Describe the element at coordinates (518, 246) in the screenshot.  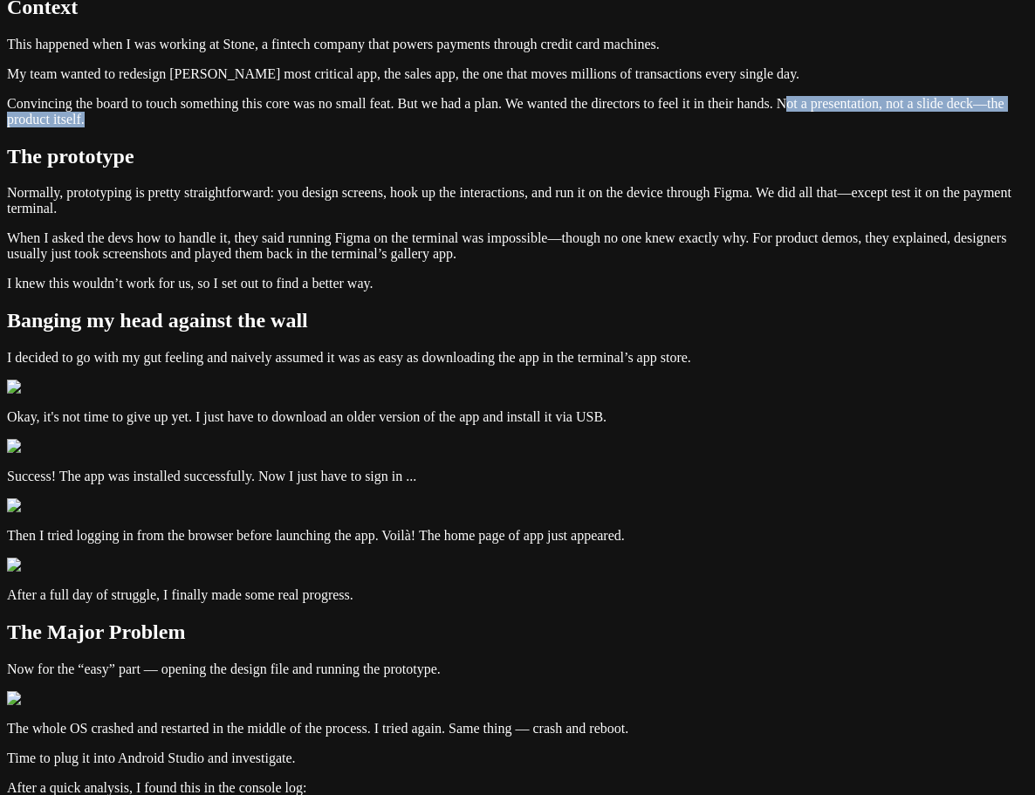
I see `p: When I asked the devs how to handle it, they said running Figma on the terminal was impossible—th...` at that location.